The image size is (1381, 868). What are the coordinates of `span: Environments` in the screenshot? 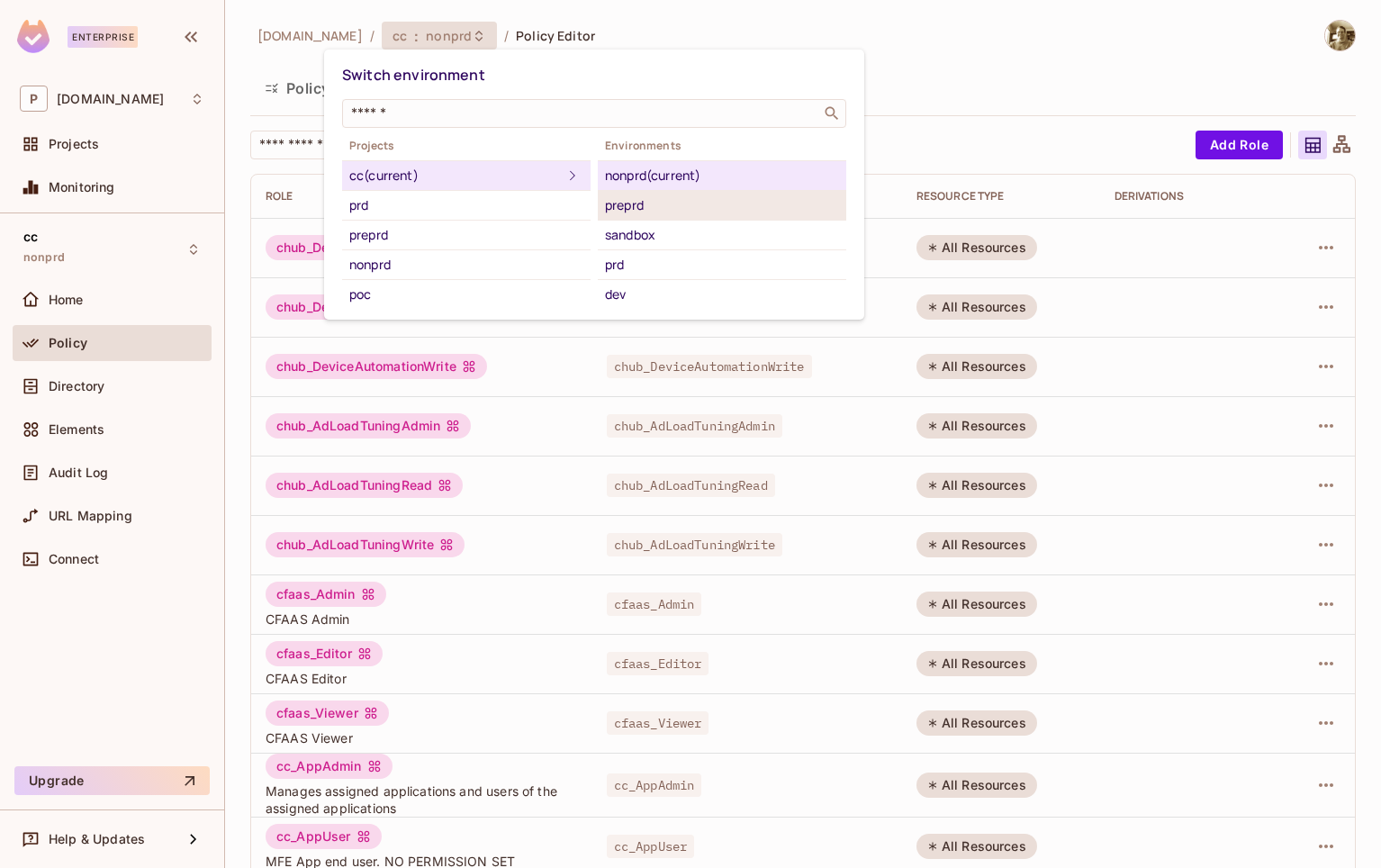 It's located at (722, 146).